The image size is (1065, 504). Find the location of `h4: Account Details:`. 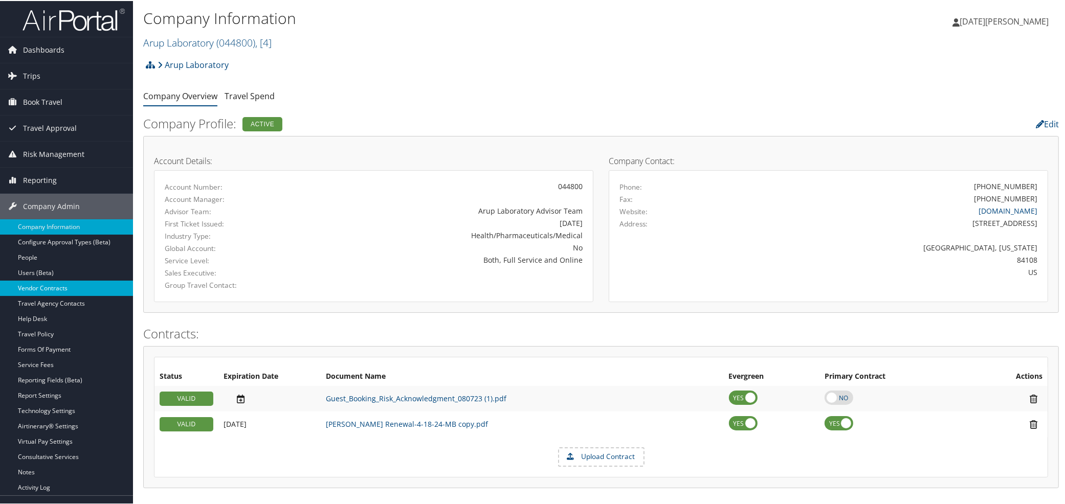

h4: Account Details: is located at coordinates (373, 160).